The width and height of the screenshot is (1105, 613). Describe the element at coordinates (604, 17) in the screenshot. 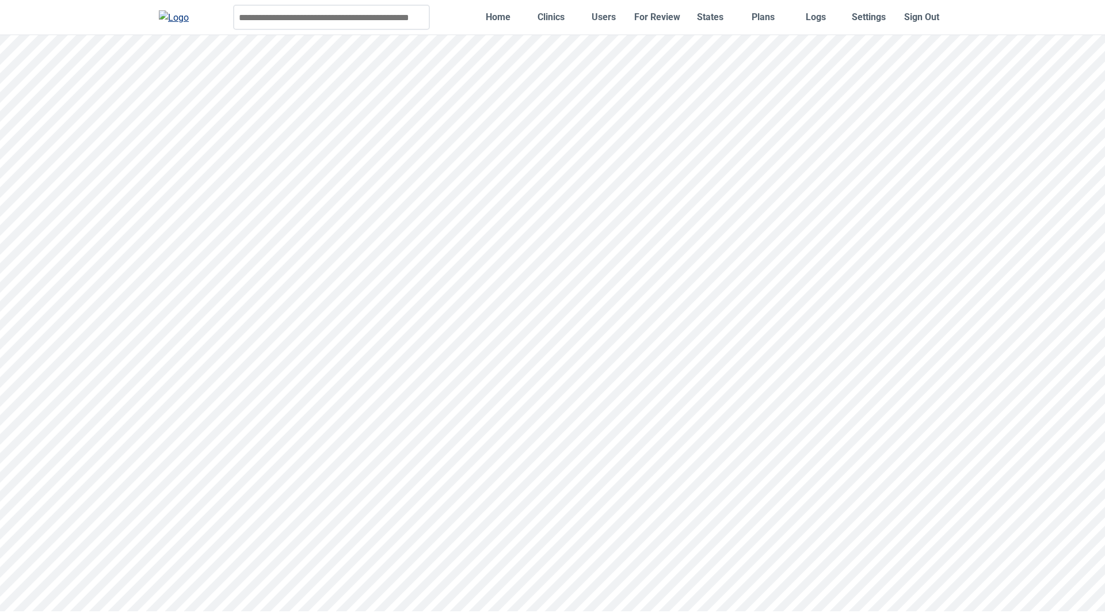

I see `a: Users` at that location.